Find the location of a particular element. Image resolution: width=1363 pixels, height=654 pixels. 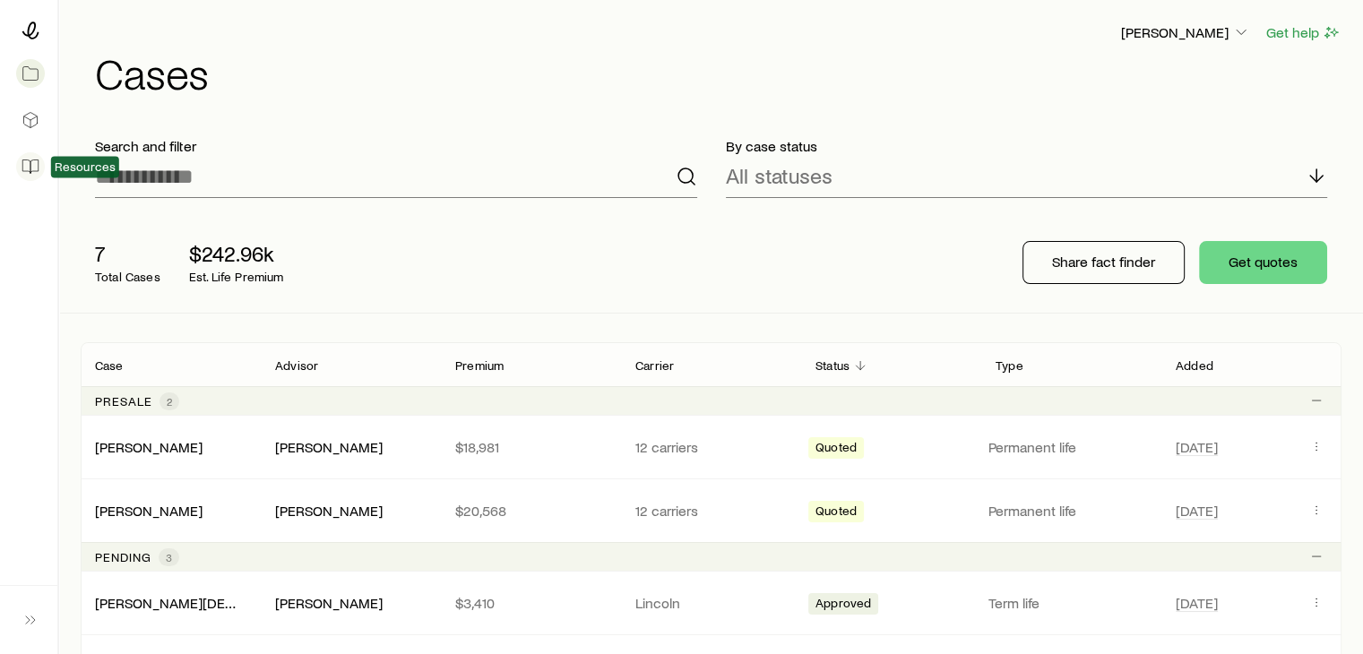

p: Advisor is located at coordinates (297, 366).